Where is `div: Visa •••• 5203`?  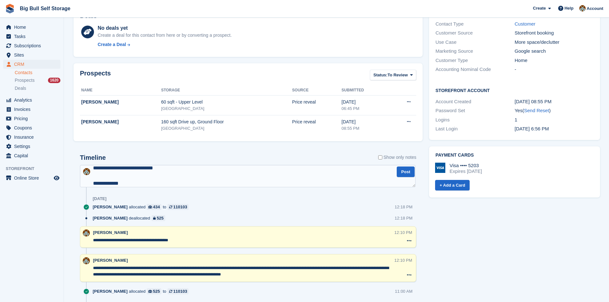
div: Visa •••• 5203 is located at coordinates (466, 166).